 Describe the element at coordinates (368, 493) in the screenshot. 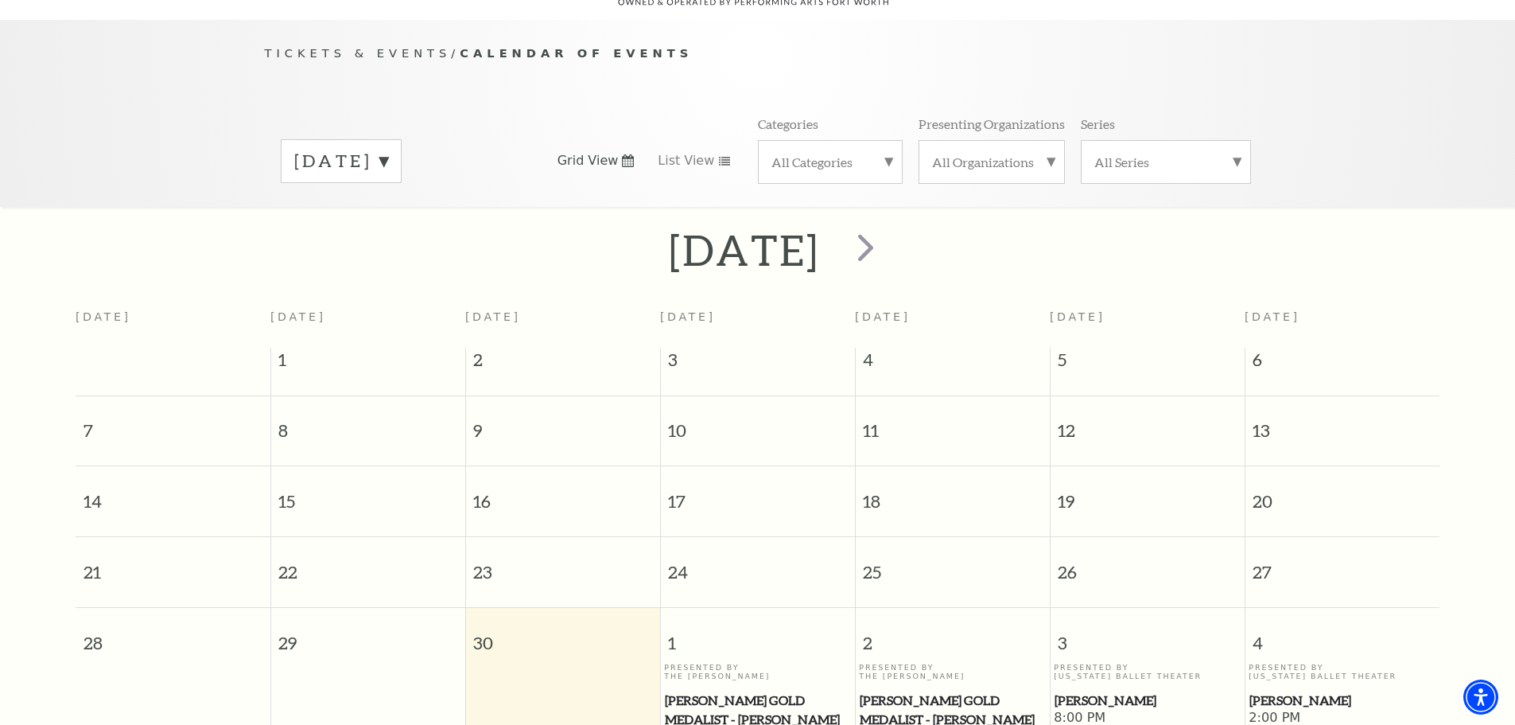

I see `span: 15` at that location.